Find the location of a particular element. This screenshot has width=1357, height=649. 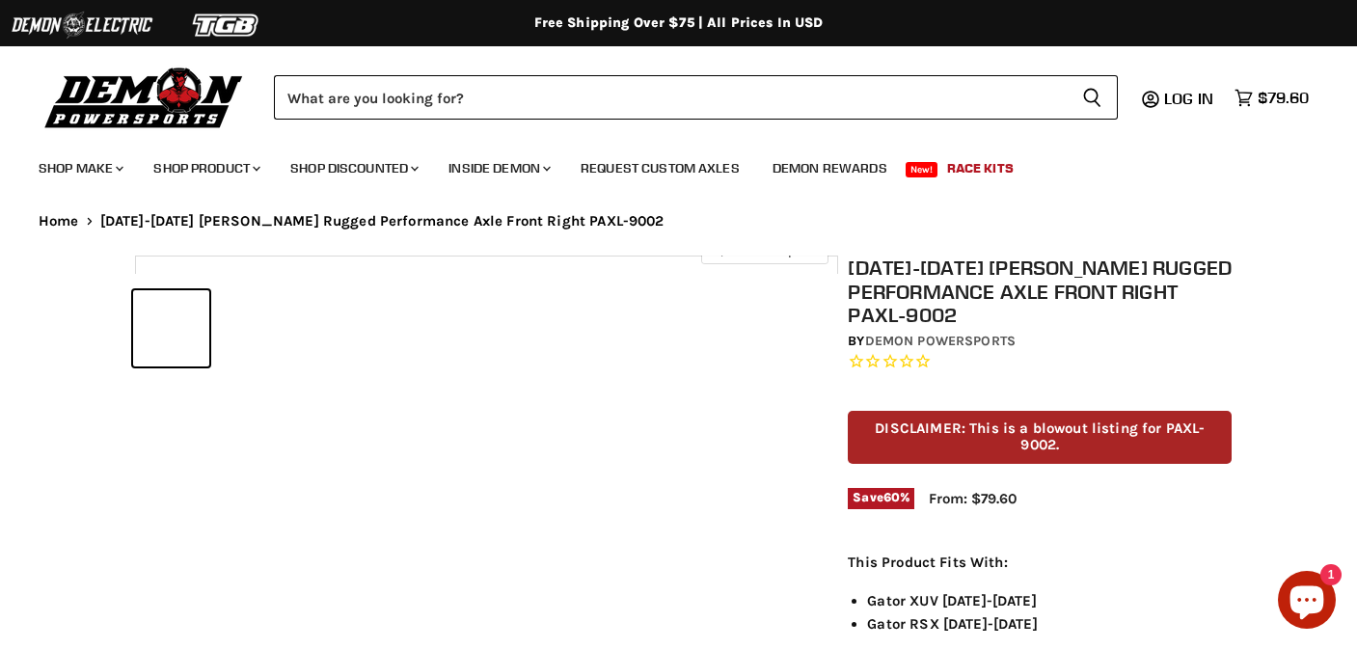

p: This Product Fits With: is located at coordinates (1040, 562).